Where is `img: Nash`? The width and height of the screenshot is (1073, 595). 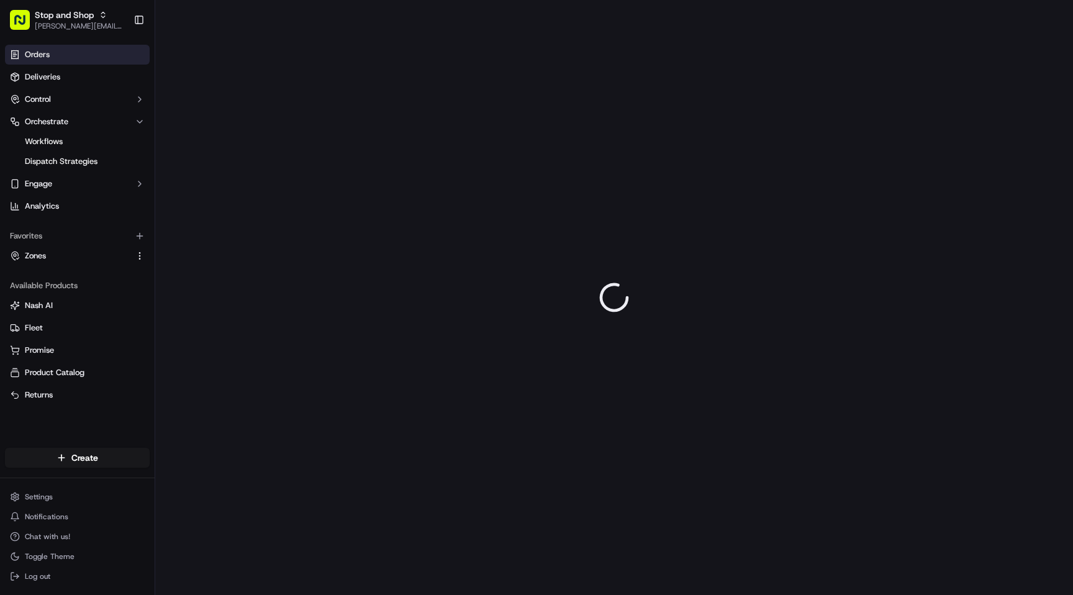 img: Nash is located at coordinates (25, 25).